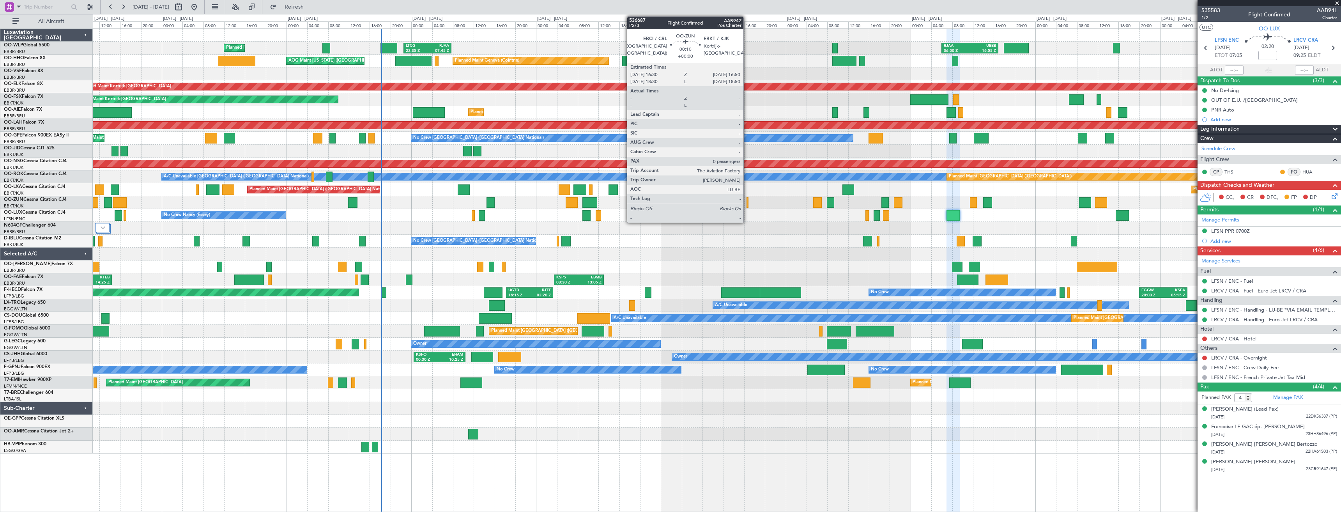  Describe the element at coordinates (34, 418) in the screenshot. I see `a: OE-GPPCessna Citation XLS` at that location.